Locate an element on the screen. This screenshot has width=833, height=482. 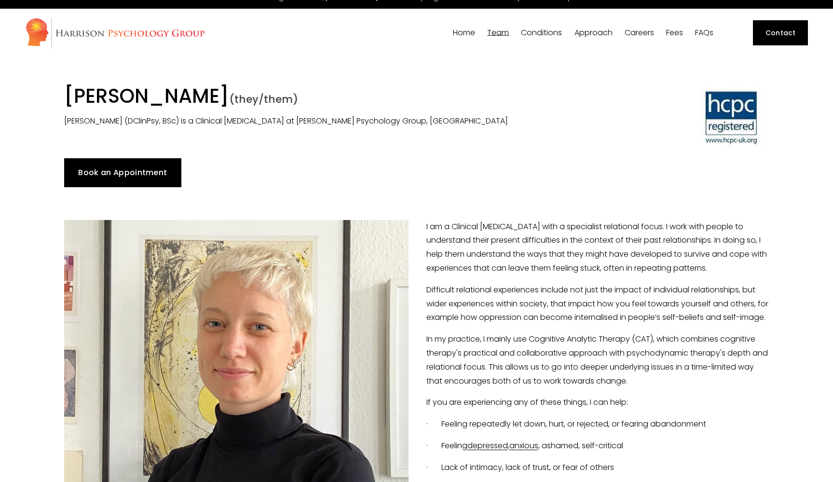
img: Harrison Psychology Group is located at coordinates (115, 33).